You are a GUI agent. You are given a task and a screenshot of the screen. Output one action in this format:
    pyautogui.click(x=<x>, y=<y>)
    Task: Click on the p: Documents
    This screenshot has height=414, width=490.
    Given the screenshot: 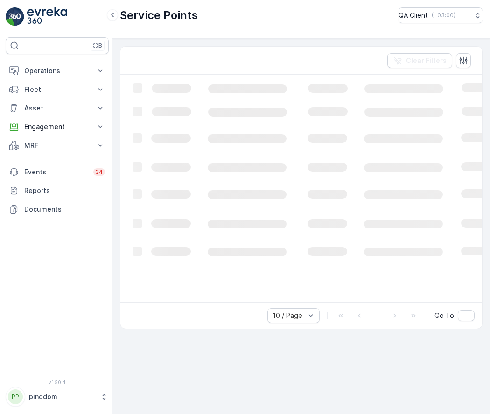 What is the action you would take?
    pyautogui.click(x=64, y=209)
    